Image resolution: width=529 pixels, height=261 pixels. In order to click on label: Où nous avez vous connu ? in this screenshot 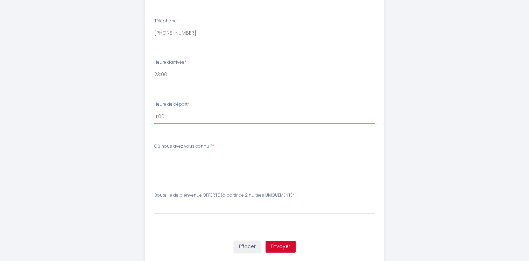, I will do `click(184, 146)`.